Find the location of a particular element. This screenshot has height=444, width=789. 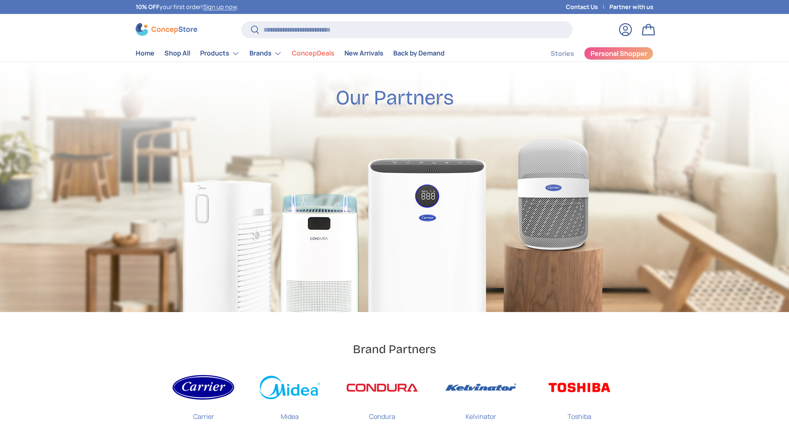

summary: Brands is located at coordinates (265, 53).